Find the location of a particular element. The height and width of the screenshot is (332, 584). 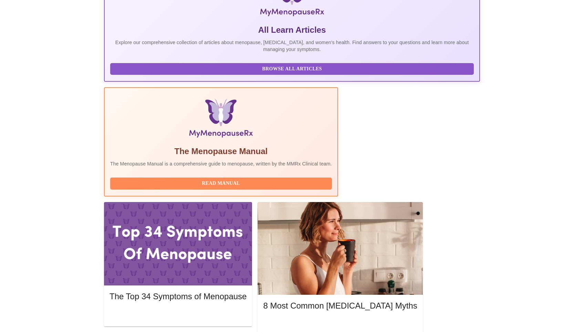

span: Read Manual is located at coordinates (221, 183).